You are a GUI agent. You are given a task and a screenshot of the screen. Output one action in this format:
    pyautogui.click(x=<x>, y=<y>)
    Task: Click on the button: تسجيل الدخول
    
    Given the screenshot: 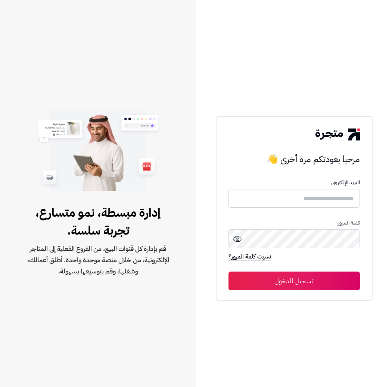 What is the action you would take?
    pyautogui.click(x=294, y=281)
    